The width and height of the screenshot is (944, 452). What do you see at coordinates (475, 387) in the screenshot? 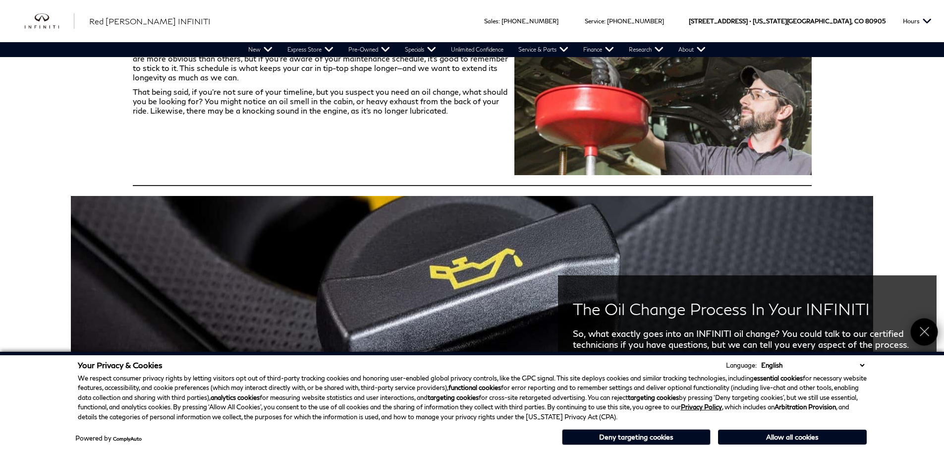
I see `strong: functional cookies` at bounding box center [475, 387].